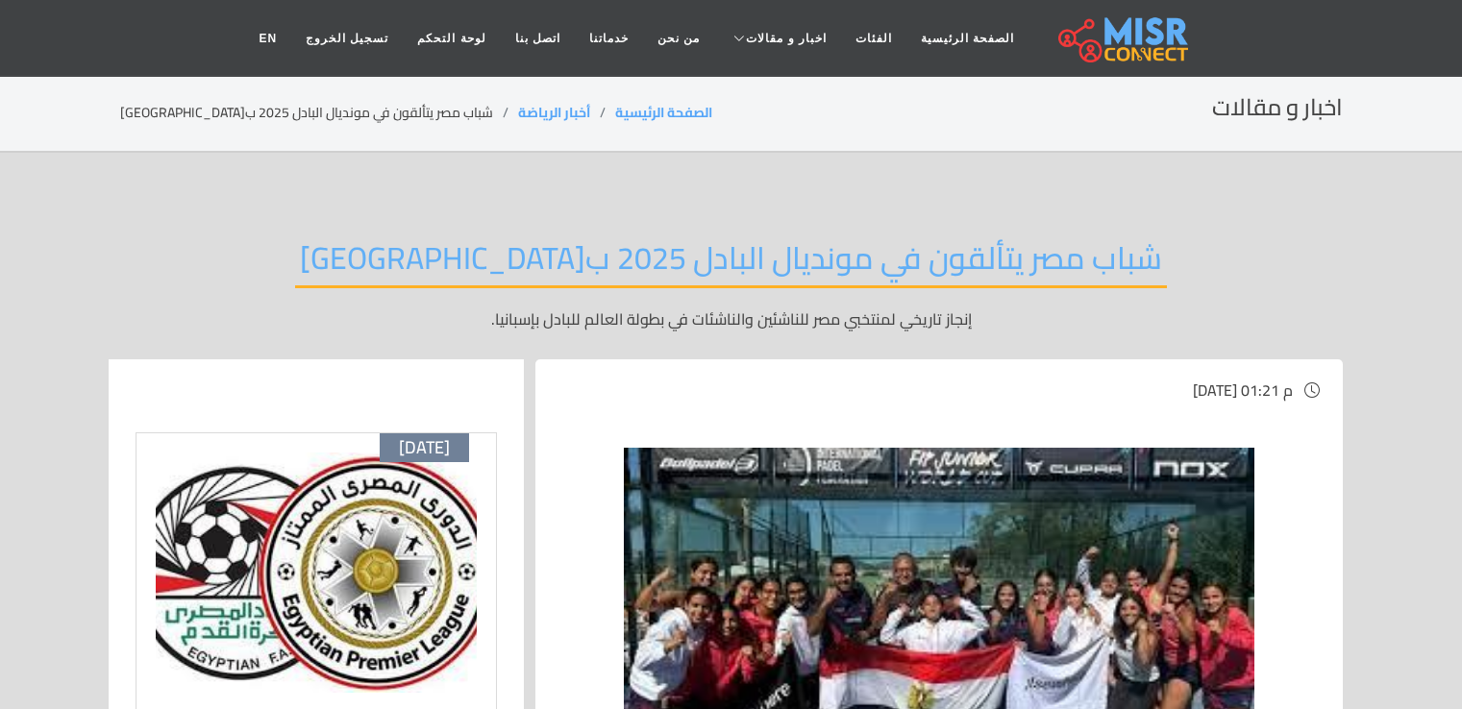  I want to click on a: أخبار الرياضة, so click(554, 112).